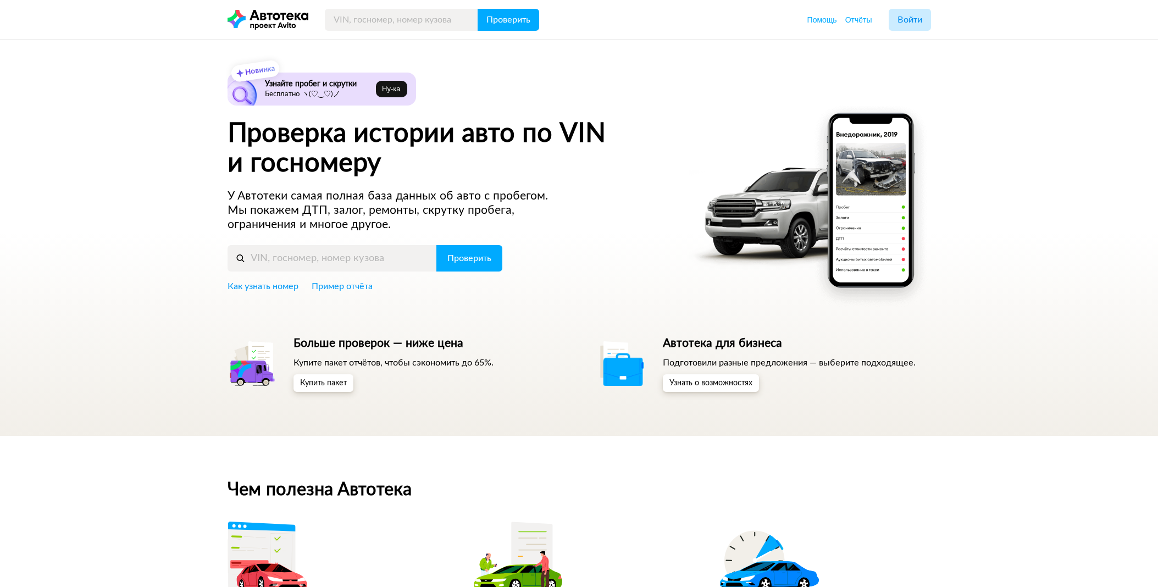 This screenshot has width=1158, height=587. I want to click on a: Пример отчёта, so click(342, 286).